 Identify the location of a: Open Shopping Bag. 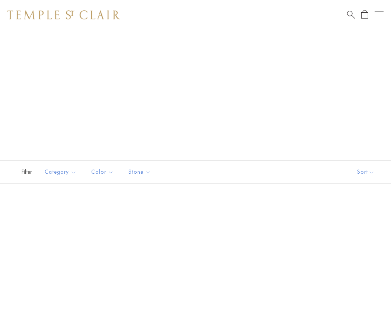
(365, 15).